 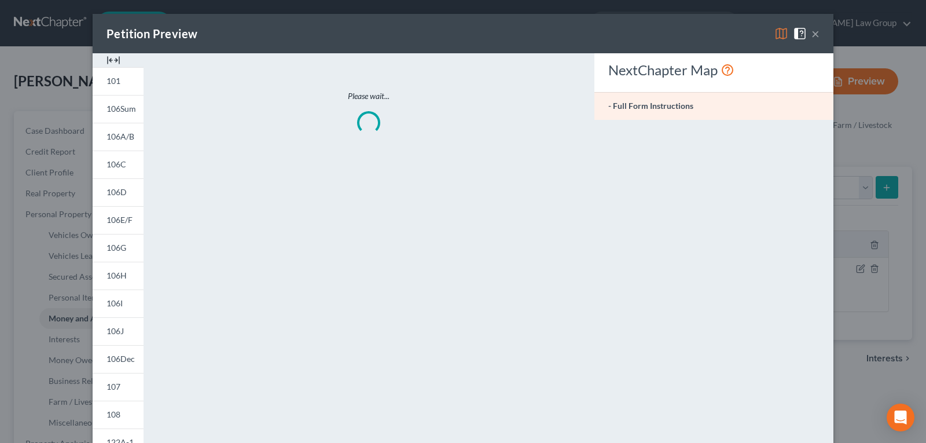 I want to click on div: NextChapter Map, so click(x=713, y=70).